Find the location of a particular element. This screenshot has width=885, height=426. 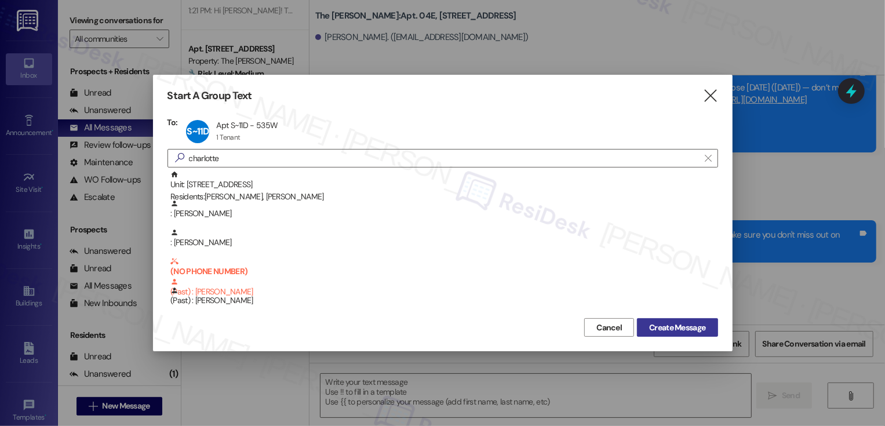

button: Create Message is located at coordinates (677, 327).